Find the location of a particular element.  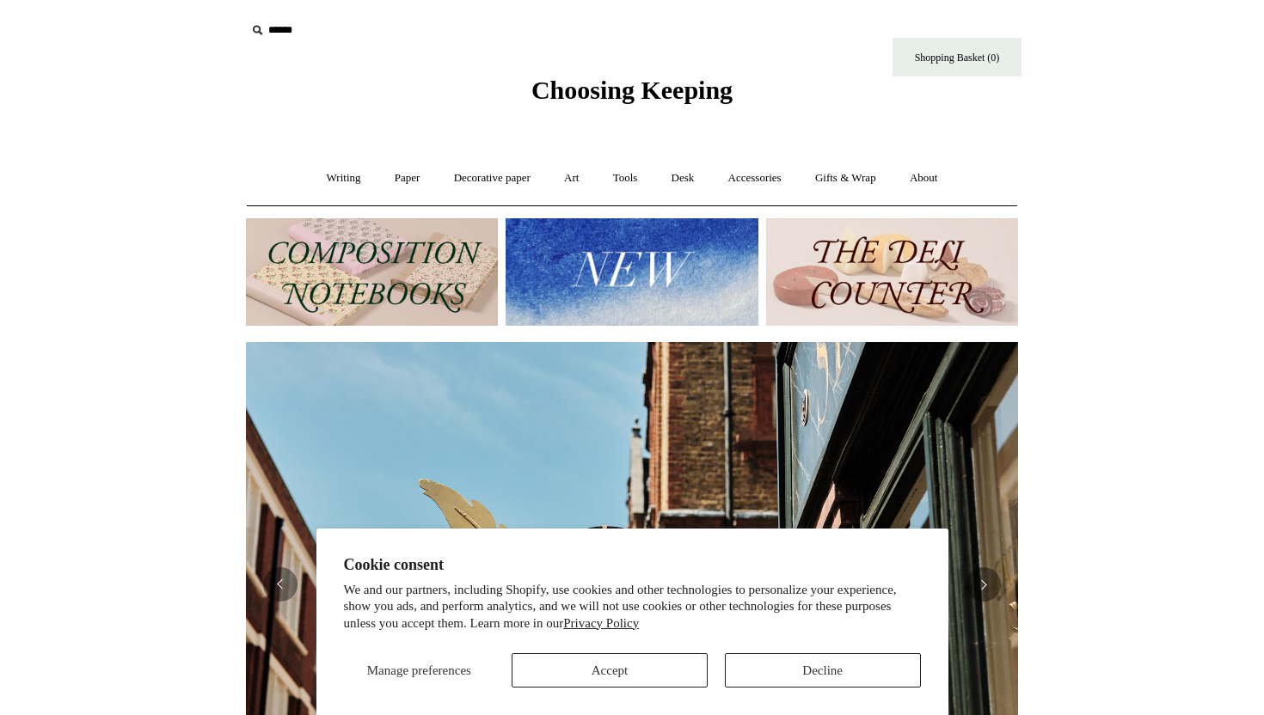

a: About is located at coordinates (923, 178).